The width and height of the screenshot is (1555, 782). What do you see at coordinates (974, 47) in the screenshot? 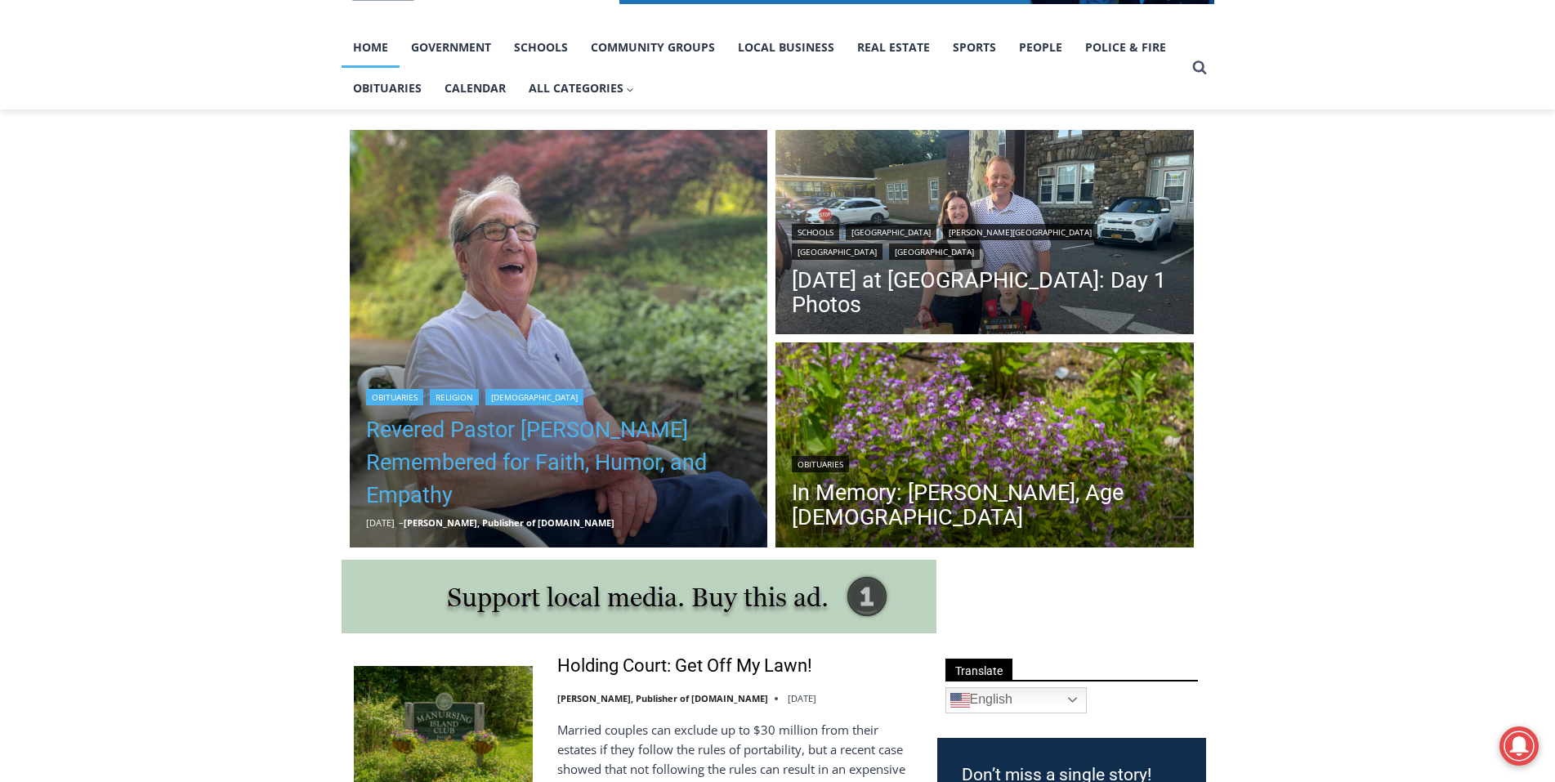
I see `a: Sports` at bounding box center [974, 47].